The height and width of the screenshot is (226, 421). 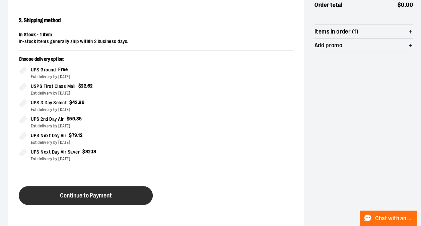 I want to click on span: UPS Next Day Air, so click(x=49, y=135).